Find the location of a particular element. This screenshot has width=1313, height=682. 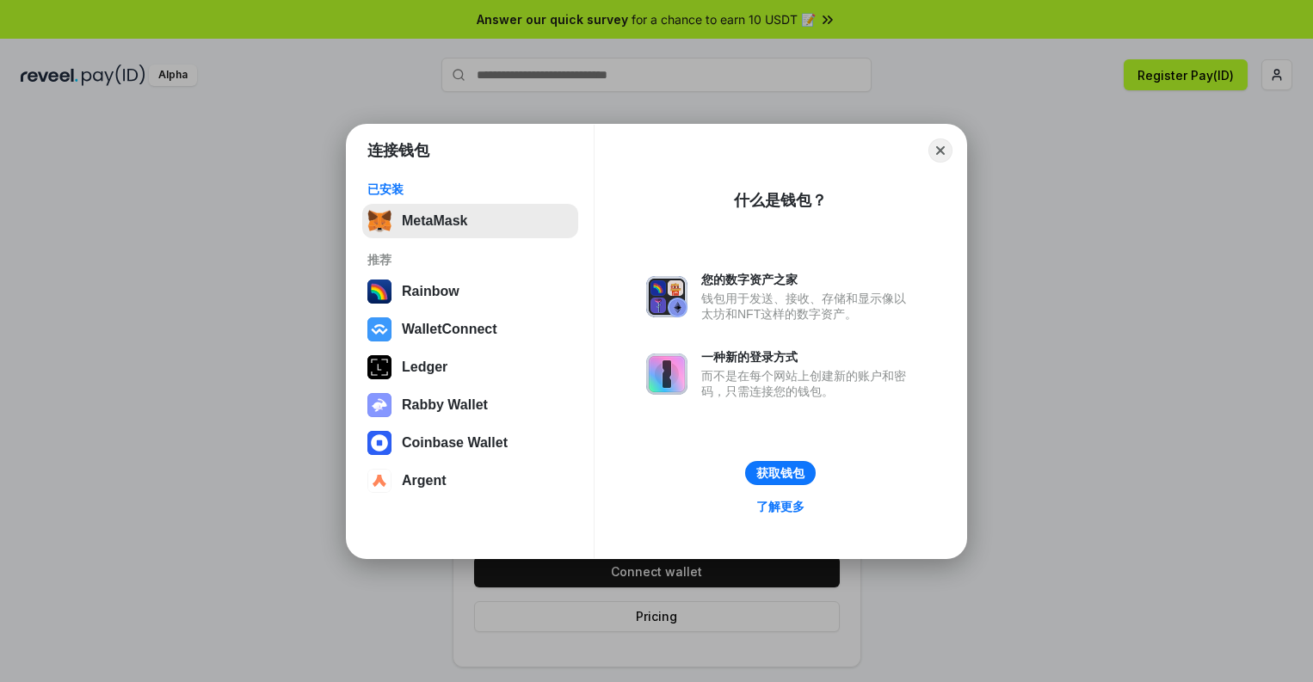

button: Rainbow is located at coordinates (470, 292).